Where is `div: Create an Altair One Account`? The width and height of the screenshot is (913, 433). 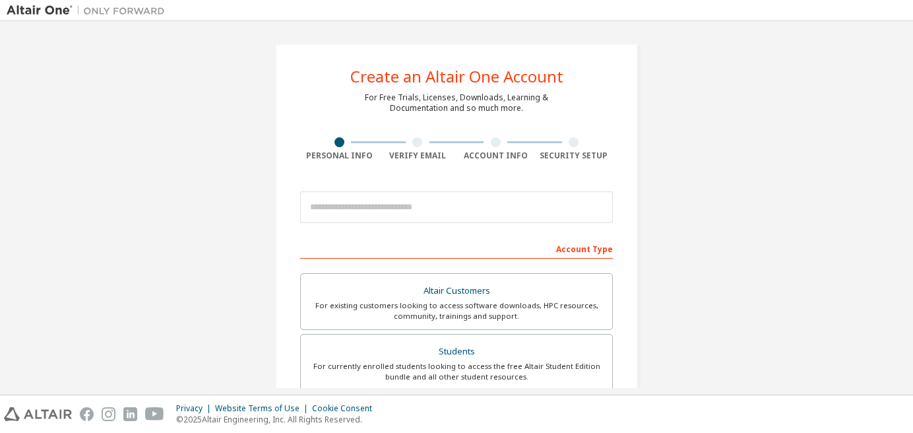 div: Create an Altair One Account is located at coordinates (457, 77).